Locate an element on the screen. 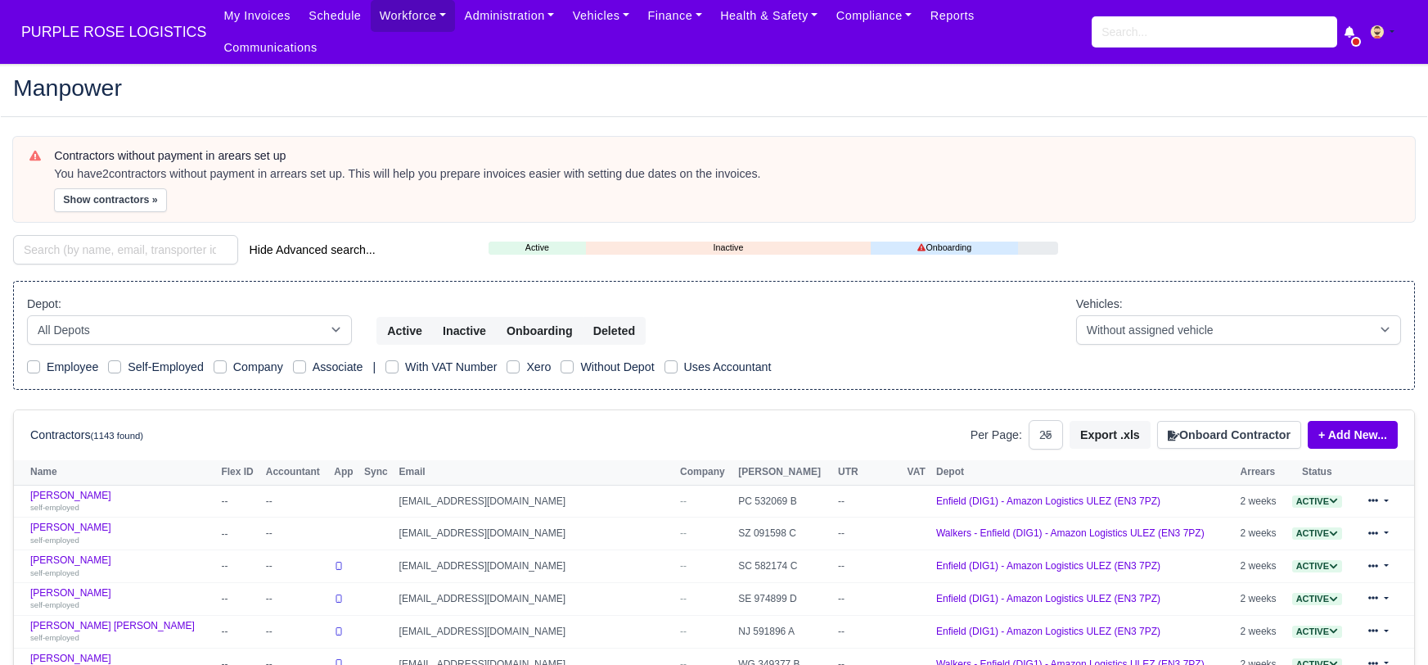 The width and height of the screenshot is (1428, 665). label: Per Page: is located at coordinates (996, 435).